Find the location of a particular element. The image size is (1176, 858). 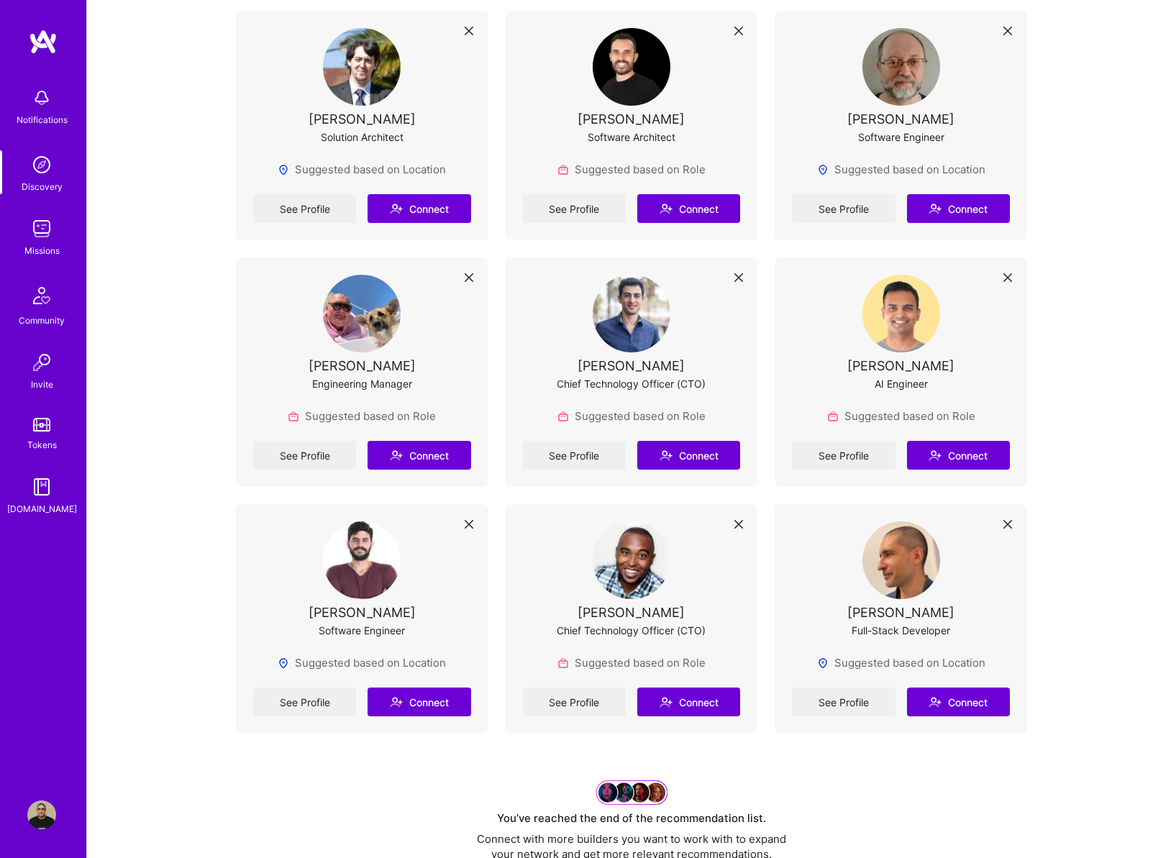

img: bell is located at coordinates (42, 98).